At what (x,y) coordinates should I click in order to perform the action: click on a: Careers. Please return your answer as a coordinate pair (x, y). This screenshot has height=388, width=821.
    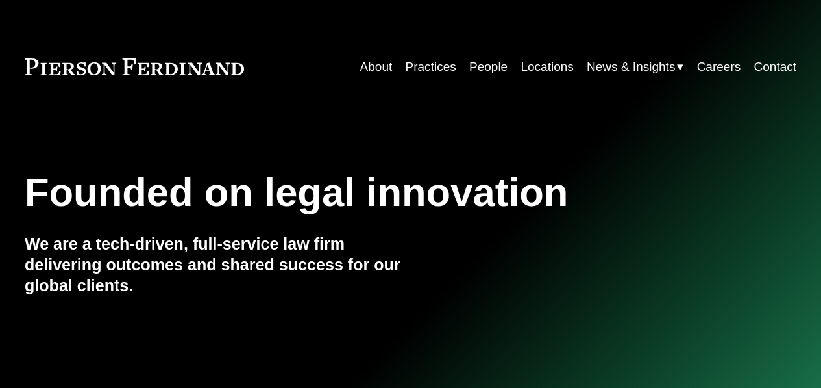
    Looking at the image, I should click on (719, 67).